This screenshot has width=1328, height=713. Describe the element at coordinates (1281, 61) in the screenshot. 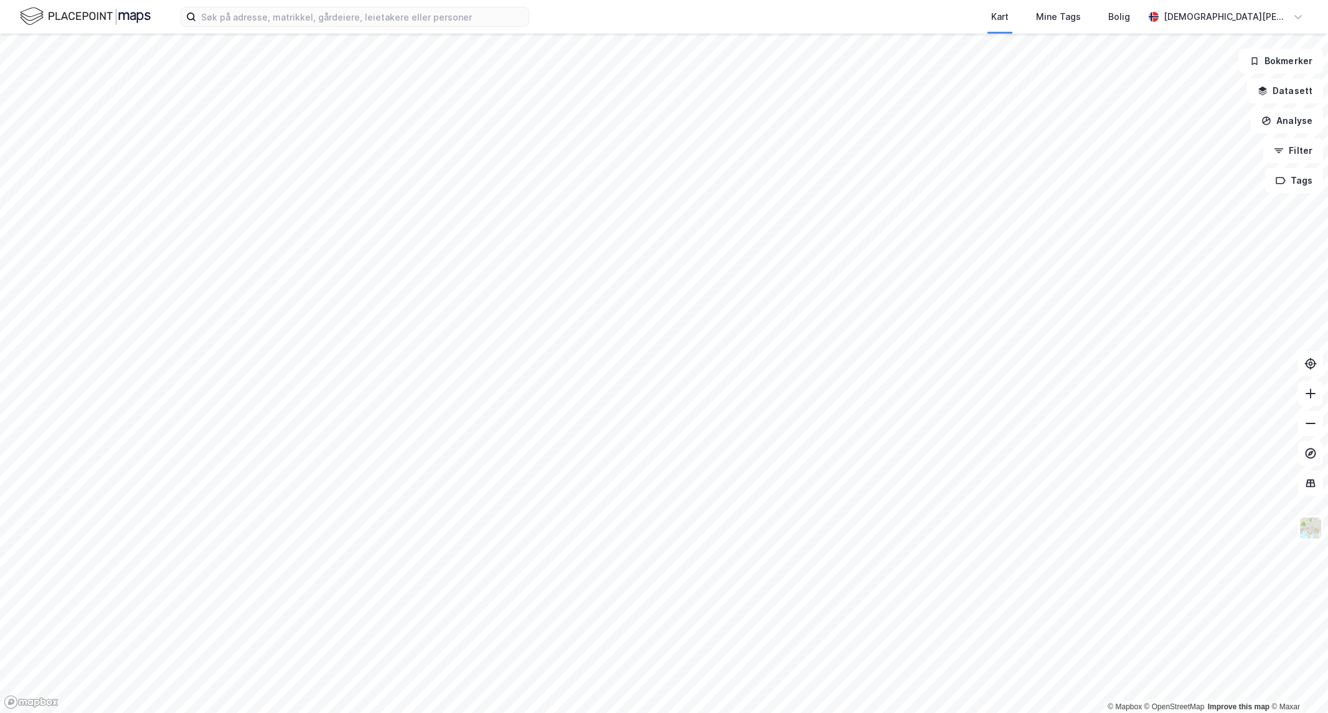

I see `button: Bokmerker` at that location.